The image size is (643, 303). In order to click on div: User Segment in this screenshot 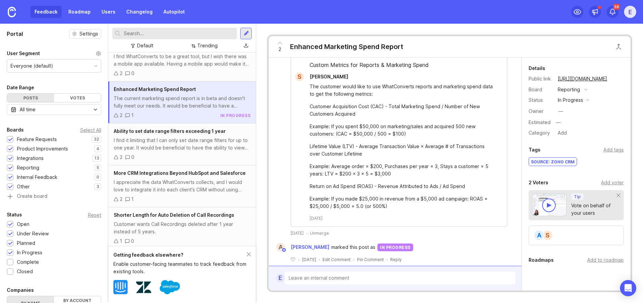, I will do `click(23, 54)`.